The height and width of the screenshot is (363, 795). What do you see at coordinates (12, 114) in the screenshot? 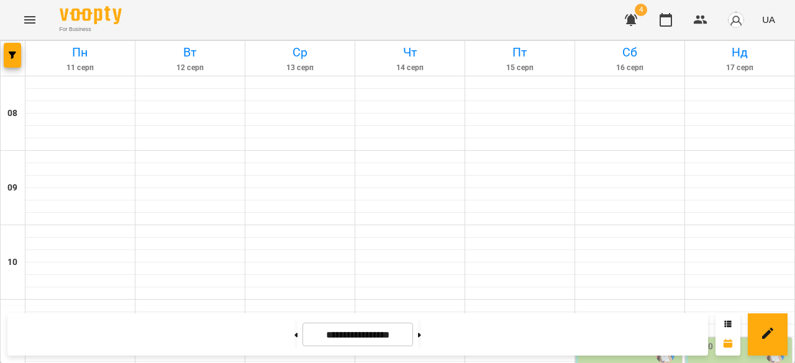
I see `h6: 08` at bounding box center [12, 114].